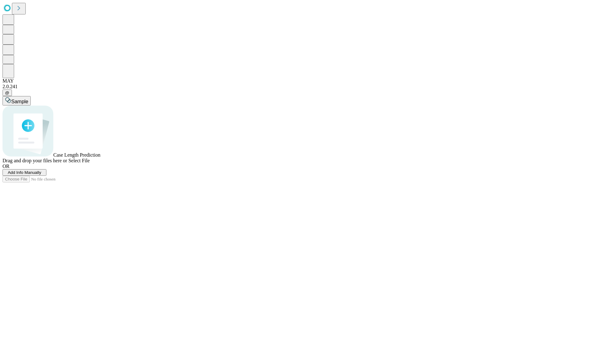 The image size is (602, 339). I want to click on div: 2.0.241, so click(301, 87).